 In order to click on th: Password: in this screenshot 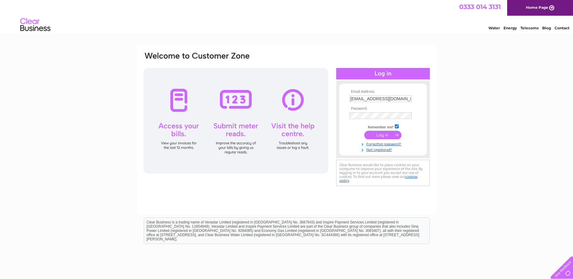, I will do `click(383, 109)`.